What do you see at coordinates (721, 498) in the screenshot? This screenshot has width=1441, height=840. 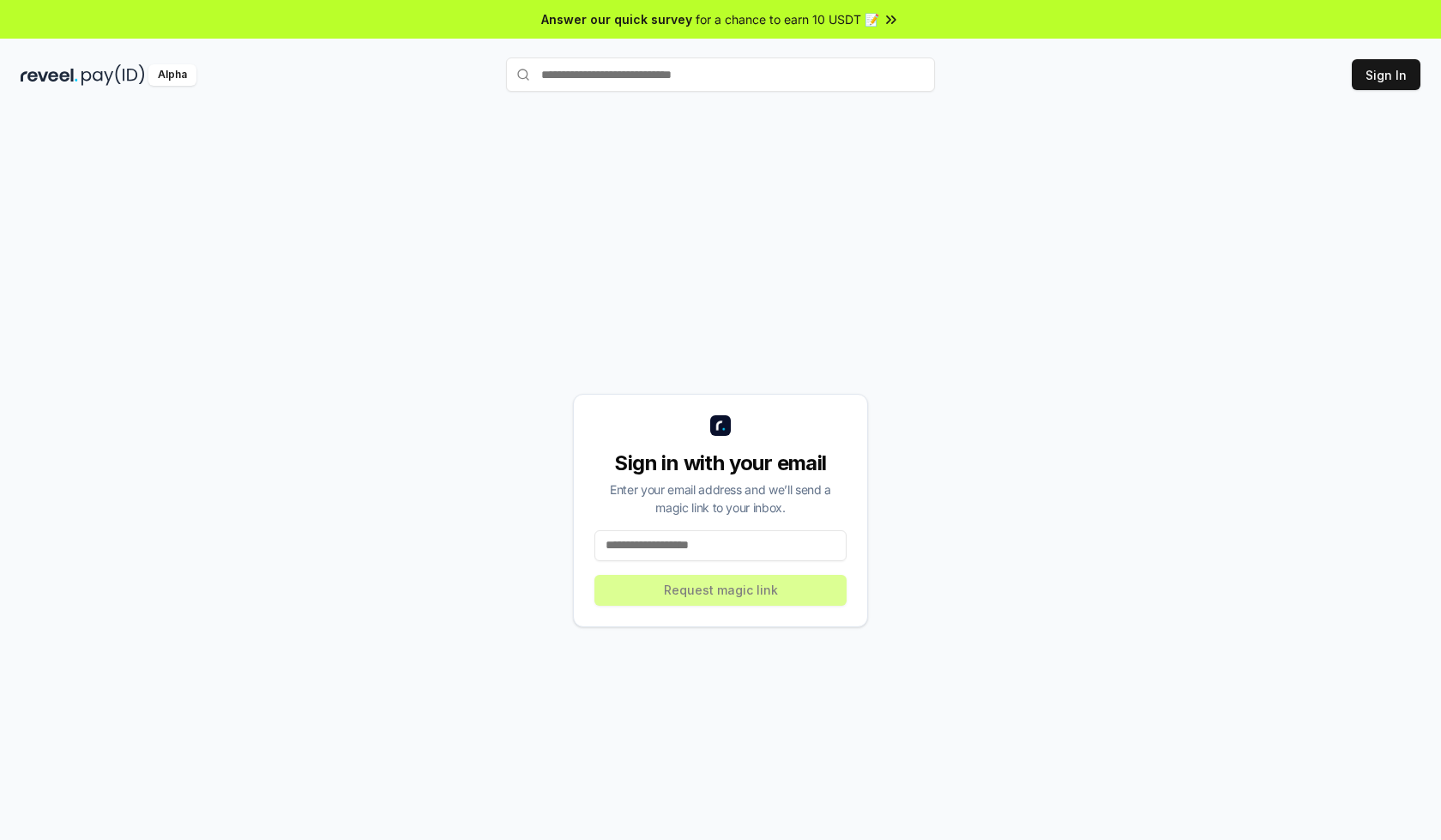 I see `div: Enter your email address and we’ll send a magic link to your inbox.` at bounding box center [721, 498].